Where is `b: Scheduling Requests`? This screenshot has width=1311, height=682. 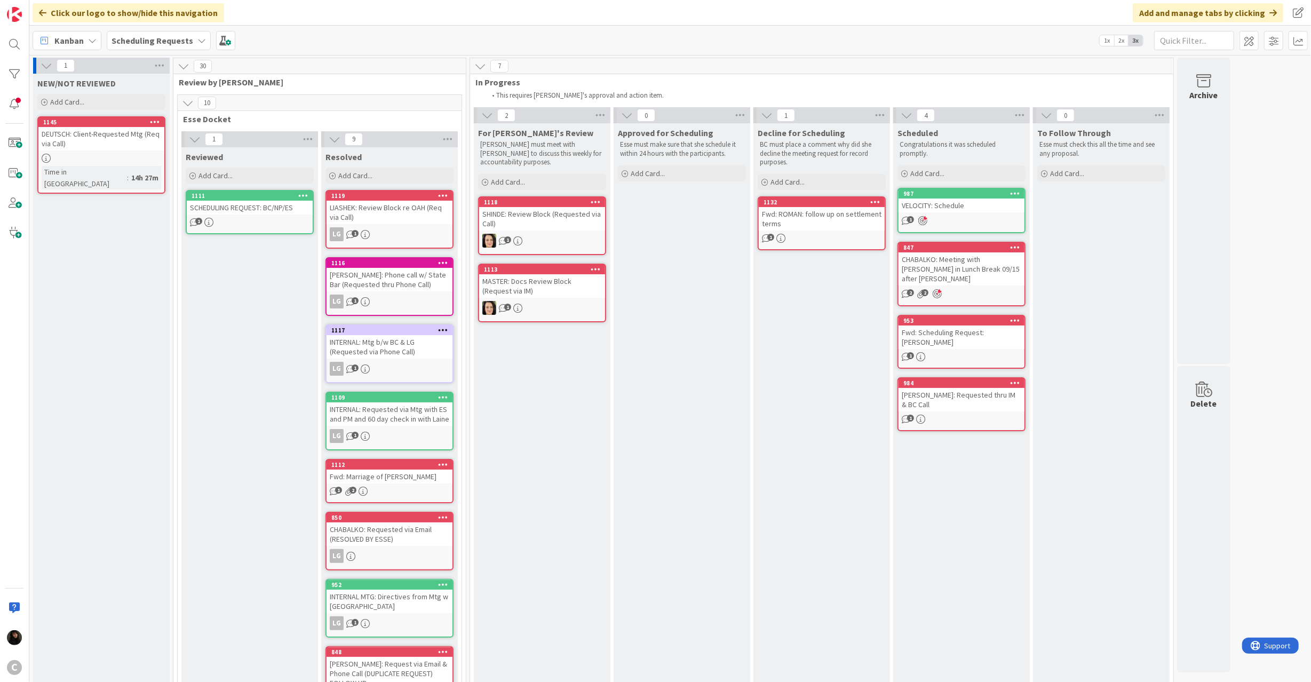 b: Scheduling Requests is located at coordinates (152, 41).